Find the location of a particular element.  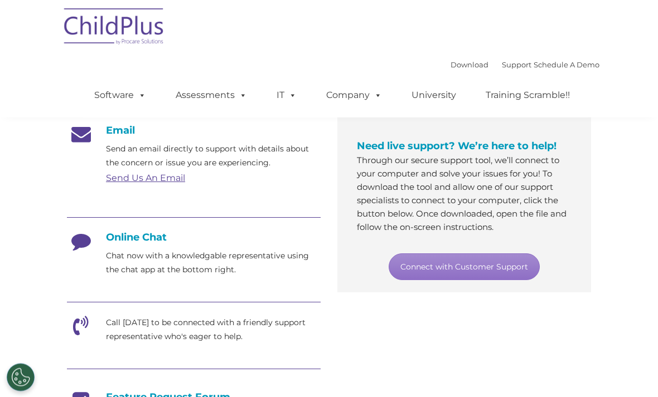

span: Need live support? We’re here to help! is located at coordinates (457, 147).